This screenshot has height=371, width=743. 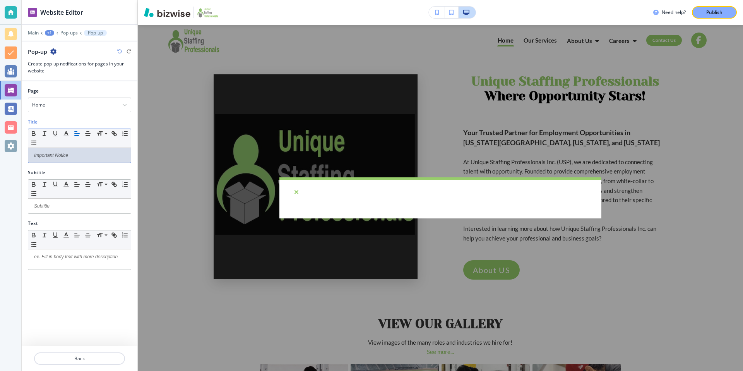 I want to click on h2: Subtitle, so click(x=36, y=173).